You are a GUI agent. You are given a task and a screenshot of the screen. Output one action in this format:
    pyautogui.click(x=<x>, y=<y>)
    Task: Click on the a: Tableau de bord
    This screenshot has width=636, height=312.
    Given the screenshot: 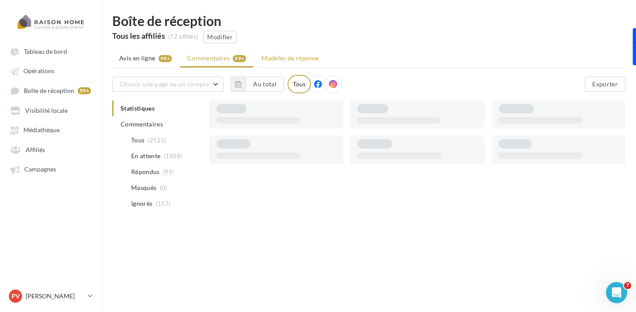 What is the action you would take?
    pyautogui.click(x=51, y=51)
    